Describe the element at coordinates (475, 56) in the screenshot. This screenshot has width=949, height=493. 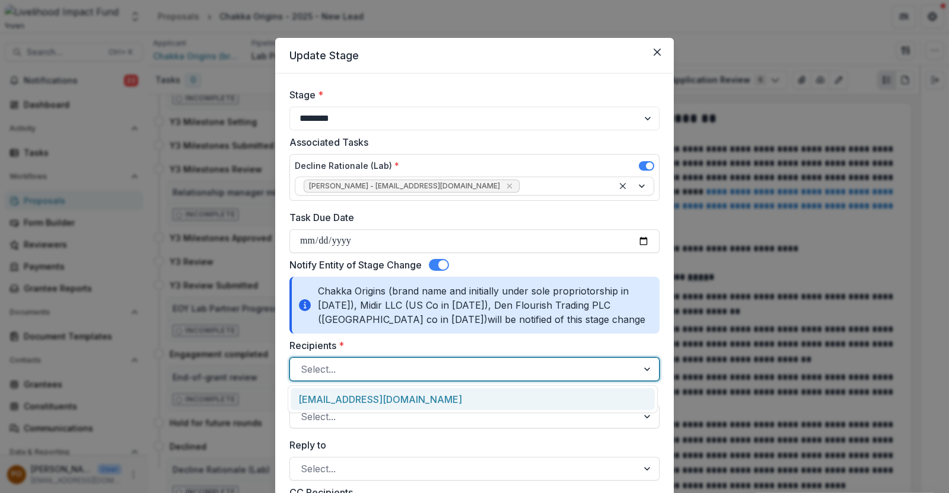
I see `header: Update Stage` at that location.